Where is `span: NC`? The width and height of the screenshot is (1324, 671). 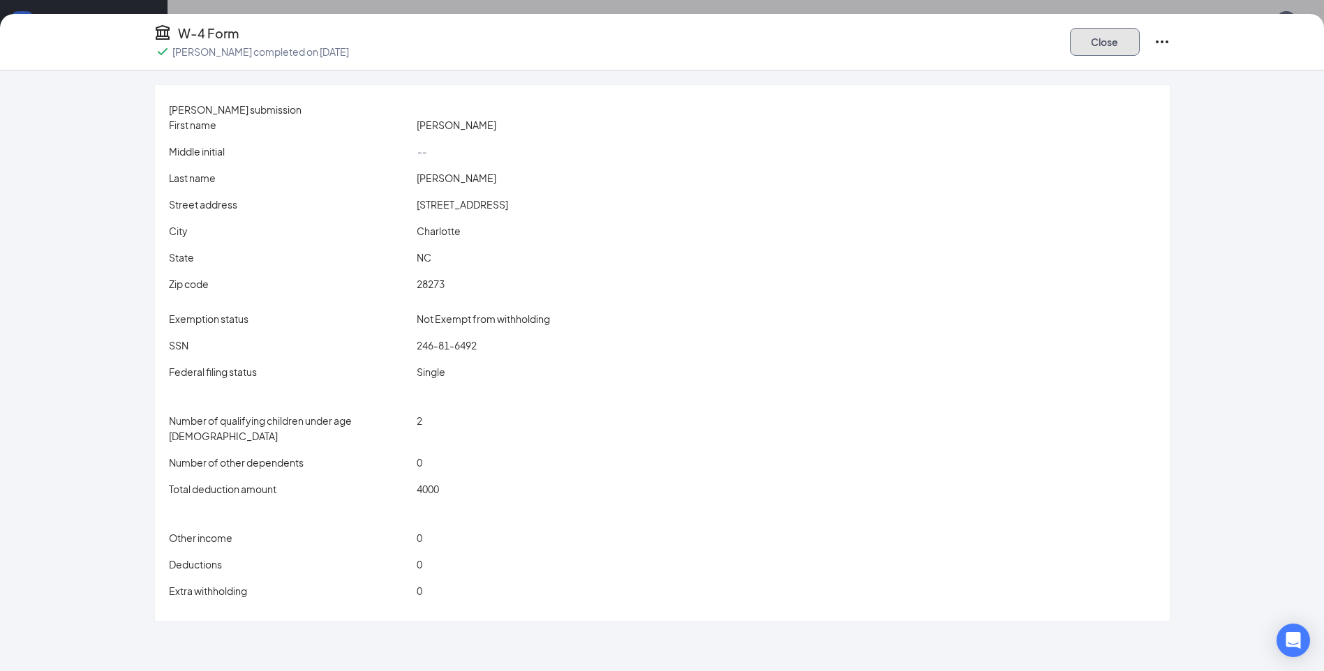 span: NC is located at coordinates (424, 258).